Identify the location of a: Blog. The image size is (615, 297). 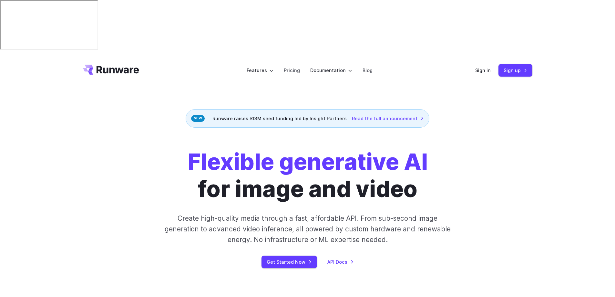
(367, 70).